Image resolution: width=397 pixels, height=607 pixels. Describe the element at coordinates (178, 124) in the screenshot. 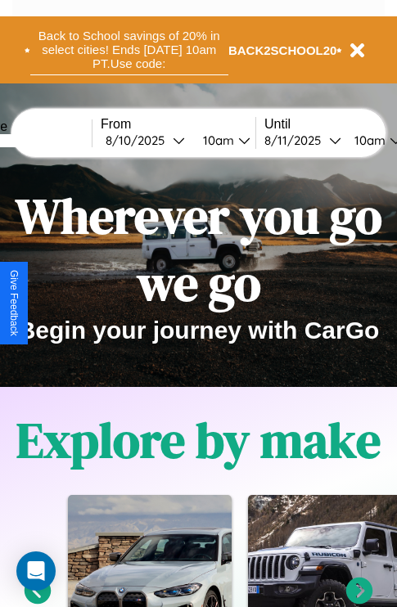

I see `label: From` at that location.